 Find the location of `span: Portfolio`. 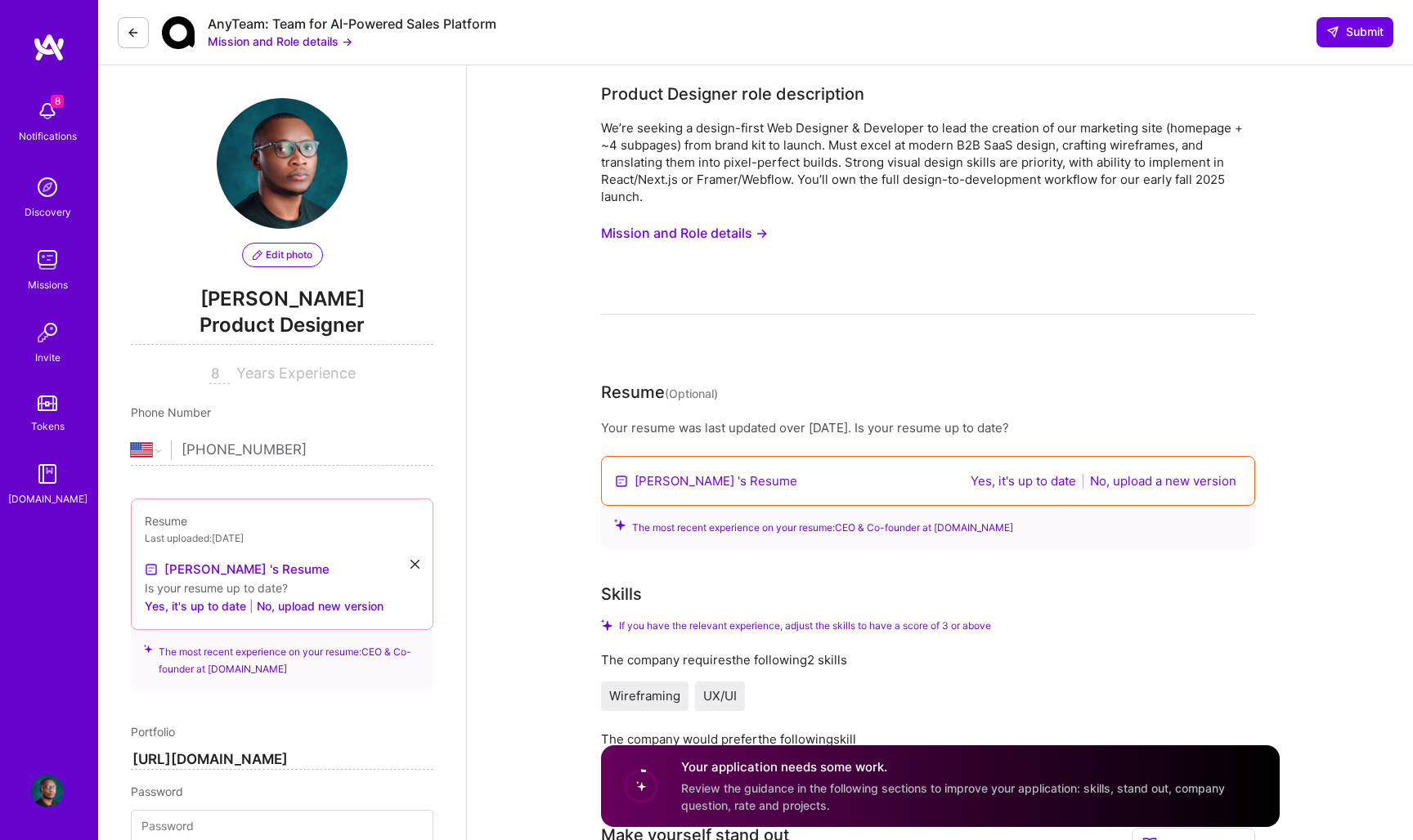

span: Portfolio is located at coordinates (153, 732).